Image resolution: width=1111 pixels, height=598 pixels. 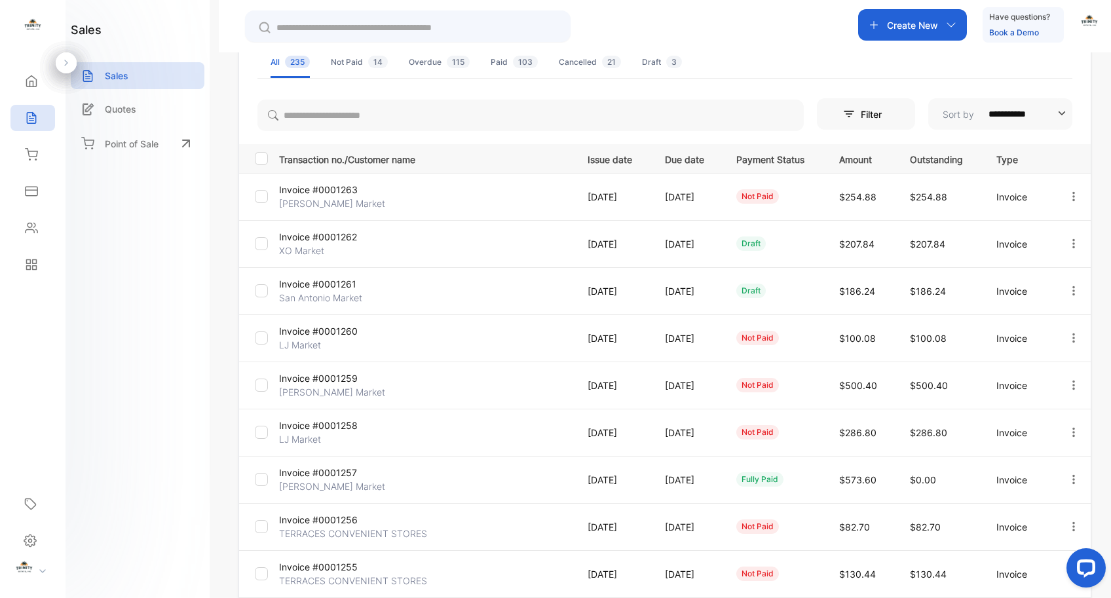 What do you see at coordinates (929, 385) in the screenshot?
I see `span: $500.40` at bounding box center [929, 385].